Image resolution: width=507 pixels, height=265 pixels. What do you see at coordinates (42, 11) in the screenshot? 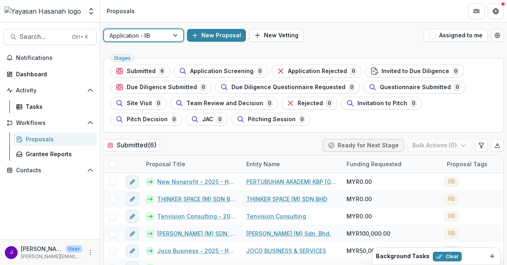
I see `img: Yayasan Hasanah logo` at bounding box center [42, 11].